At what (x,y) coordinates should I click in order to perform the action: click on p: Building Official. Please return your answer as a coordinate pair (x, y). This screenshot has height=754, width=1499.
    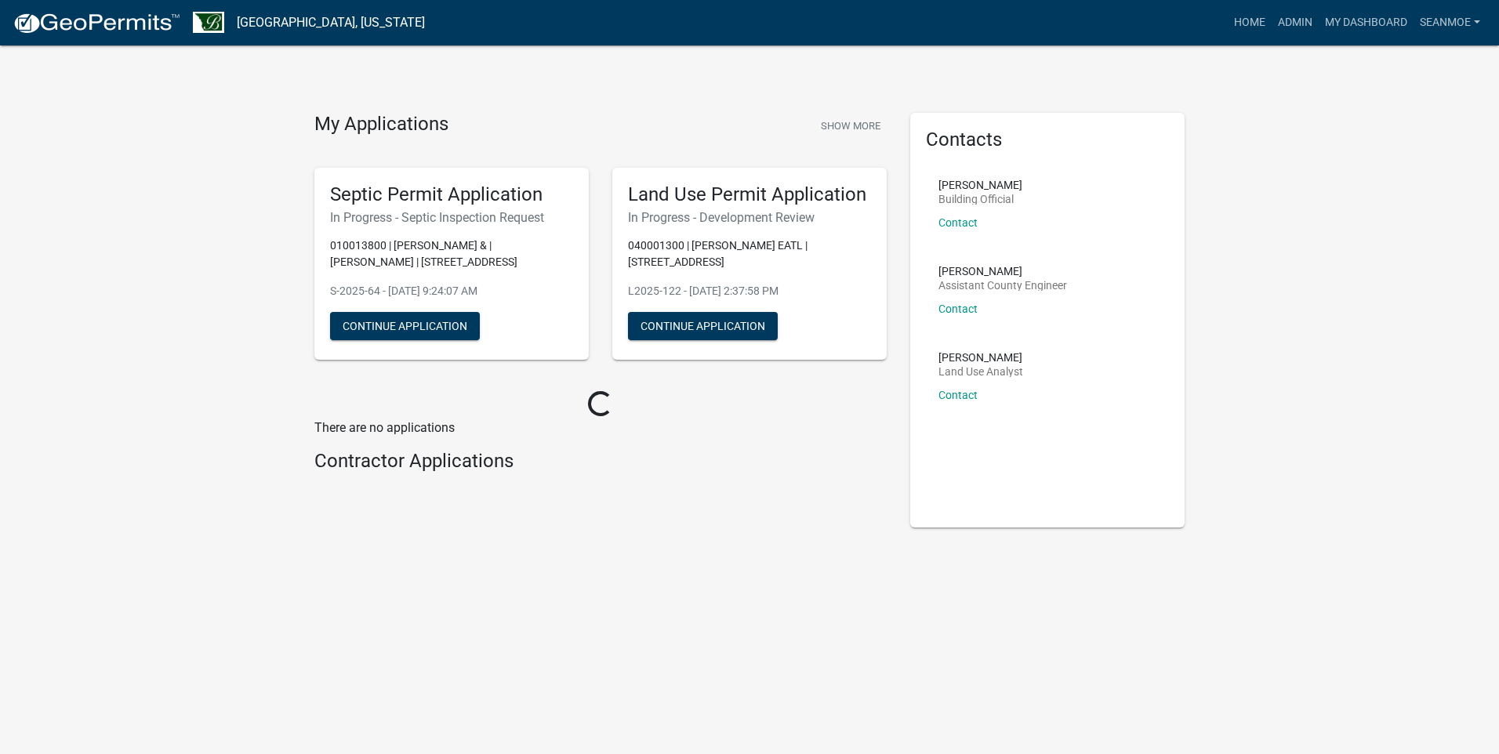
    Looking at the image, I should click on (980, 199).